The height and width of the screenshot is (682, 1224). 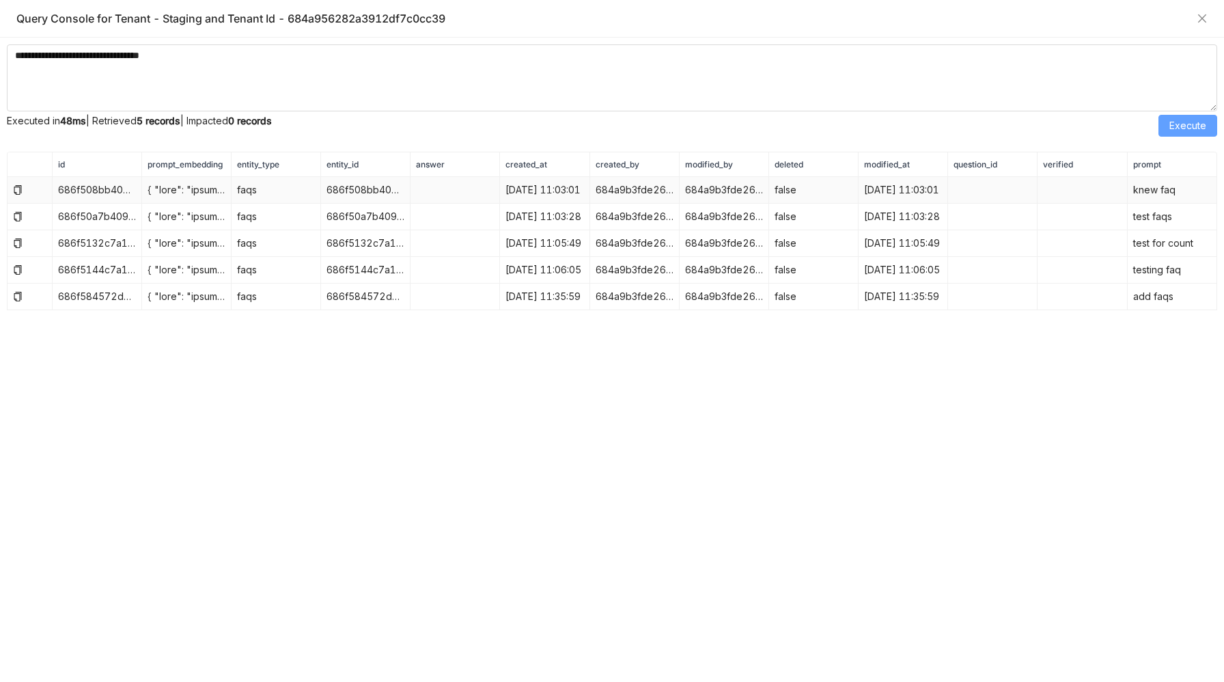 I want to click on th: answer, so click(x=455, y=165).